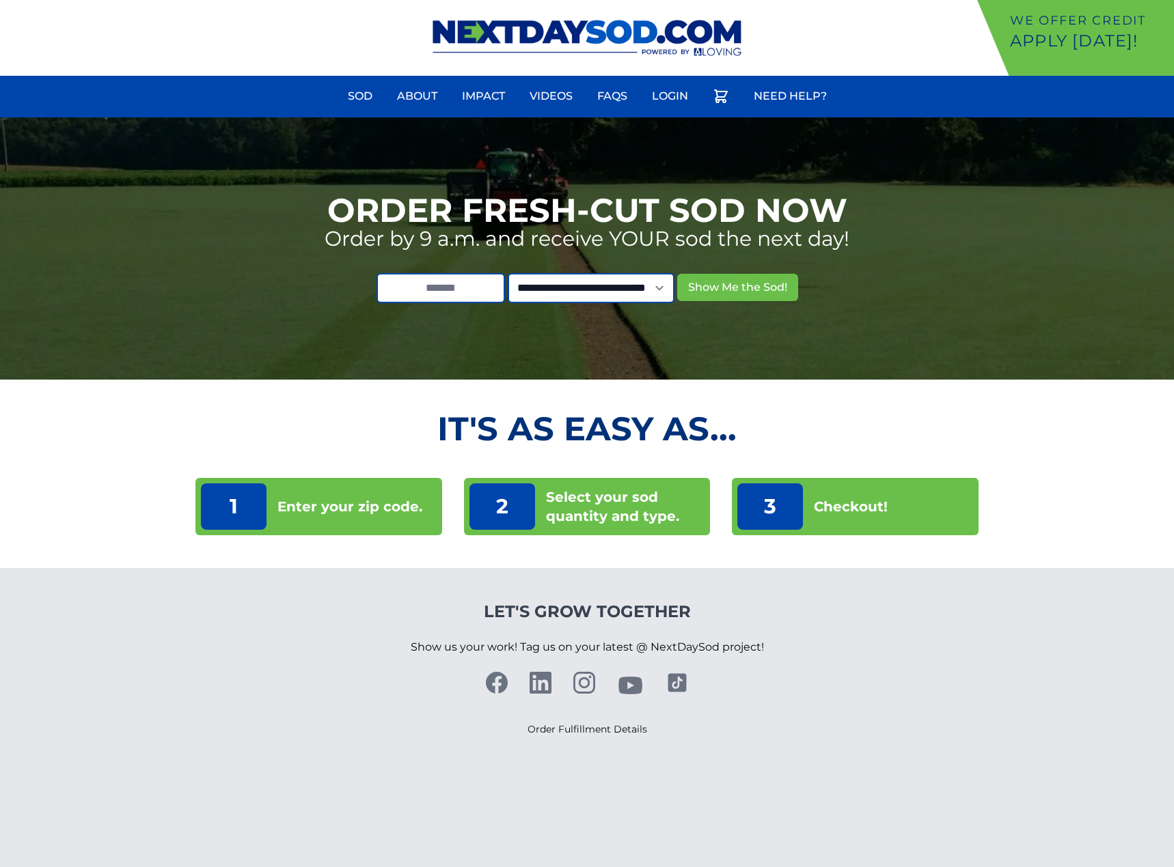  What do you see at coordinates (360, 96) in the screenshot?
I see `a: Sod` at bounding box center [360, 96].